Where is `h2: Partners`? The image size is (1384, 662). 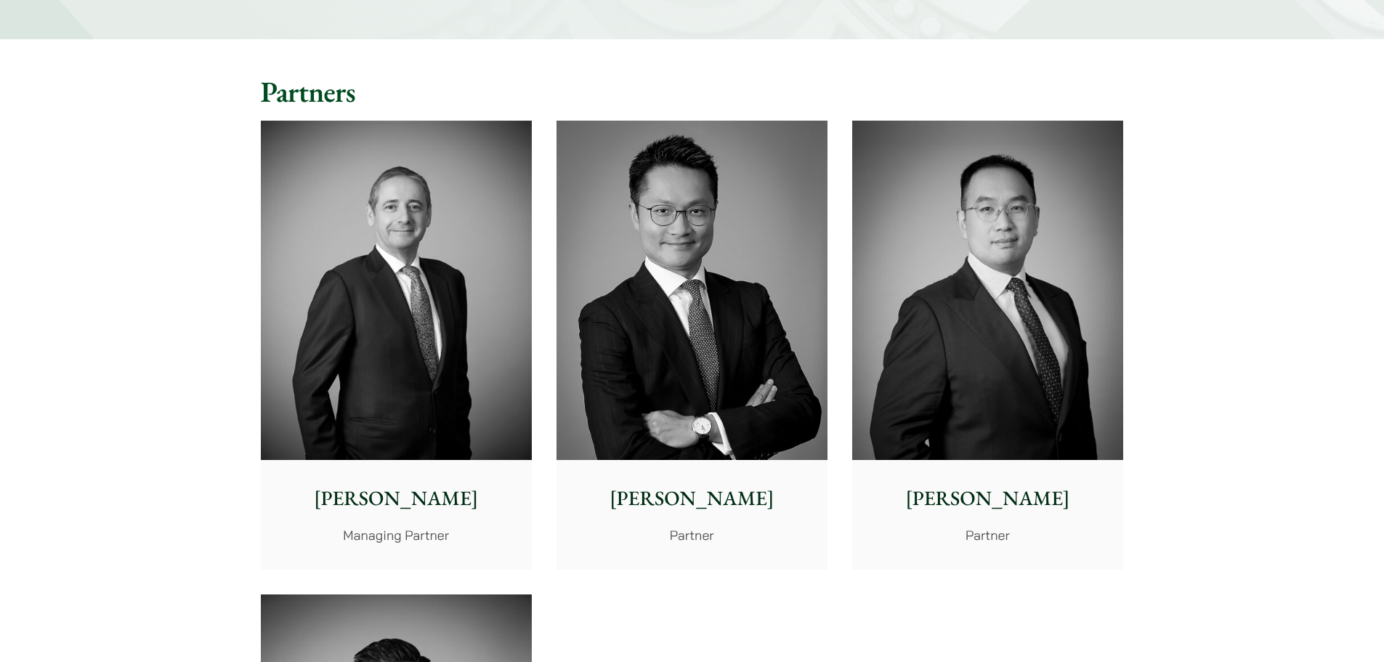 h2: Partners is located at coordinates (692, 92).